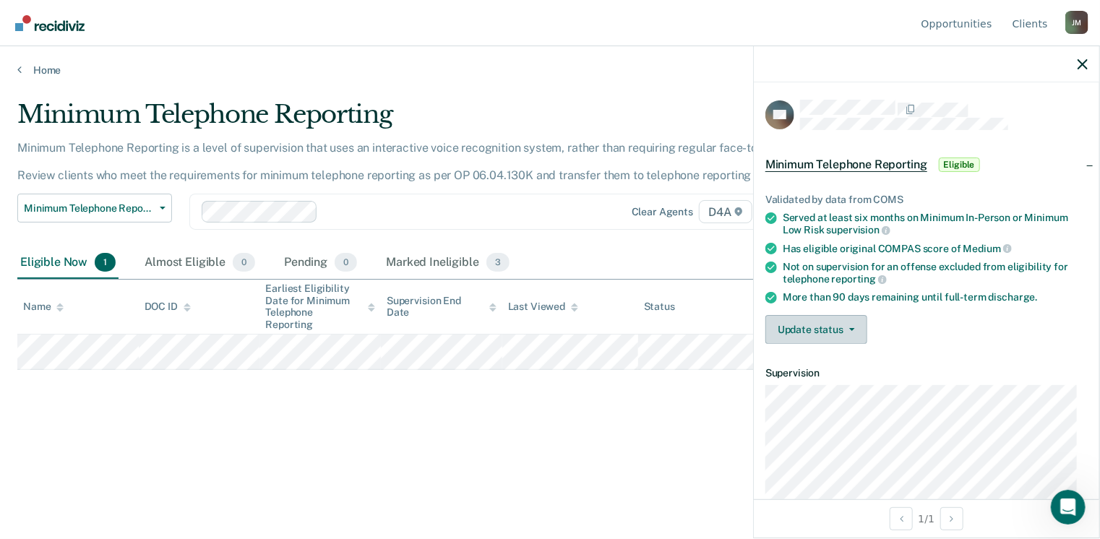 This screenshot has width=1100, height=539. What do you see at coordinates (959, 165) in the screenshot?
I see `span: Eligible` at bounding box center [959, 165].